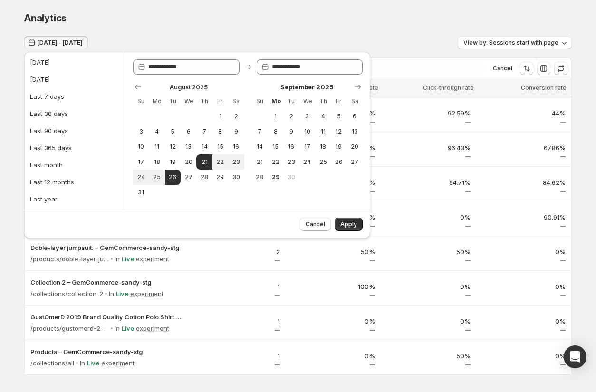 This screenshot has height=392, width=596. What do you see at coordinates (156, 147) in the screenshot?
I see `span: 11` at bounding box center [156, 147].